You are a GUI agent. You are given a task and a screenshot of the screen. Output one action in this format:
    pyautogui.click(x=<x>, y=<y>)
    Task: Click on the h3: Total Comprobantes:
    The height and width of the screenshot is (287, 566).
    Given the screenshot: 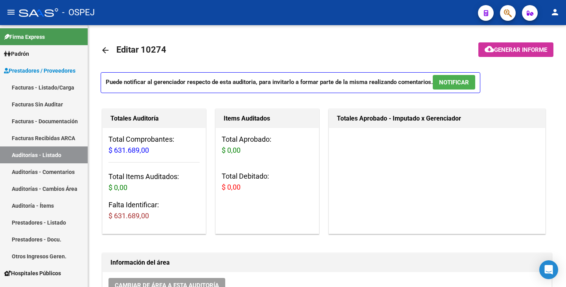 What is the action you would take?
    pyautogui.click(x=154, y=145)
    